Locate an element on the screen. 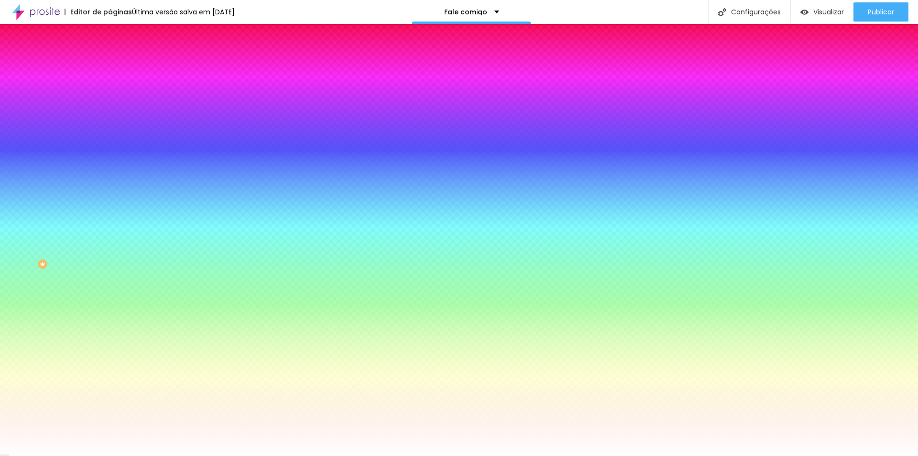 The height and width of the screenshot is (456, 918). font: Publicar is located at coordinates (881, 12).